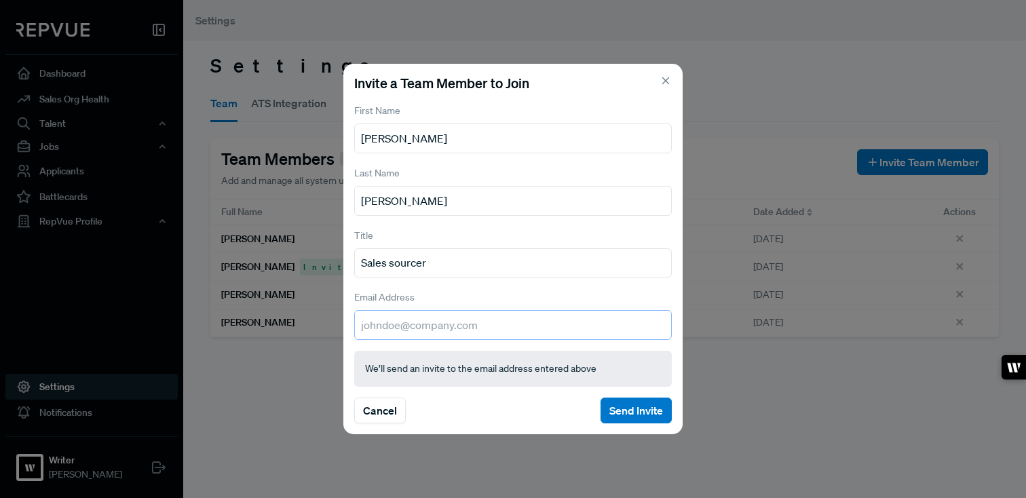  I want to click on input: Title, so click(513, 263).